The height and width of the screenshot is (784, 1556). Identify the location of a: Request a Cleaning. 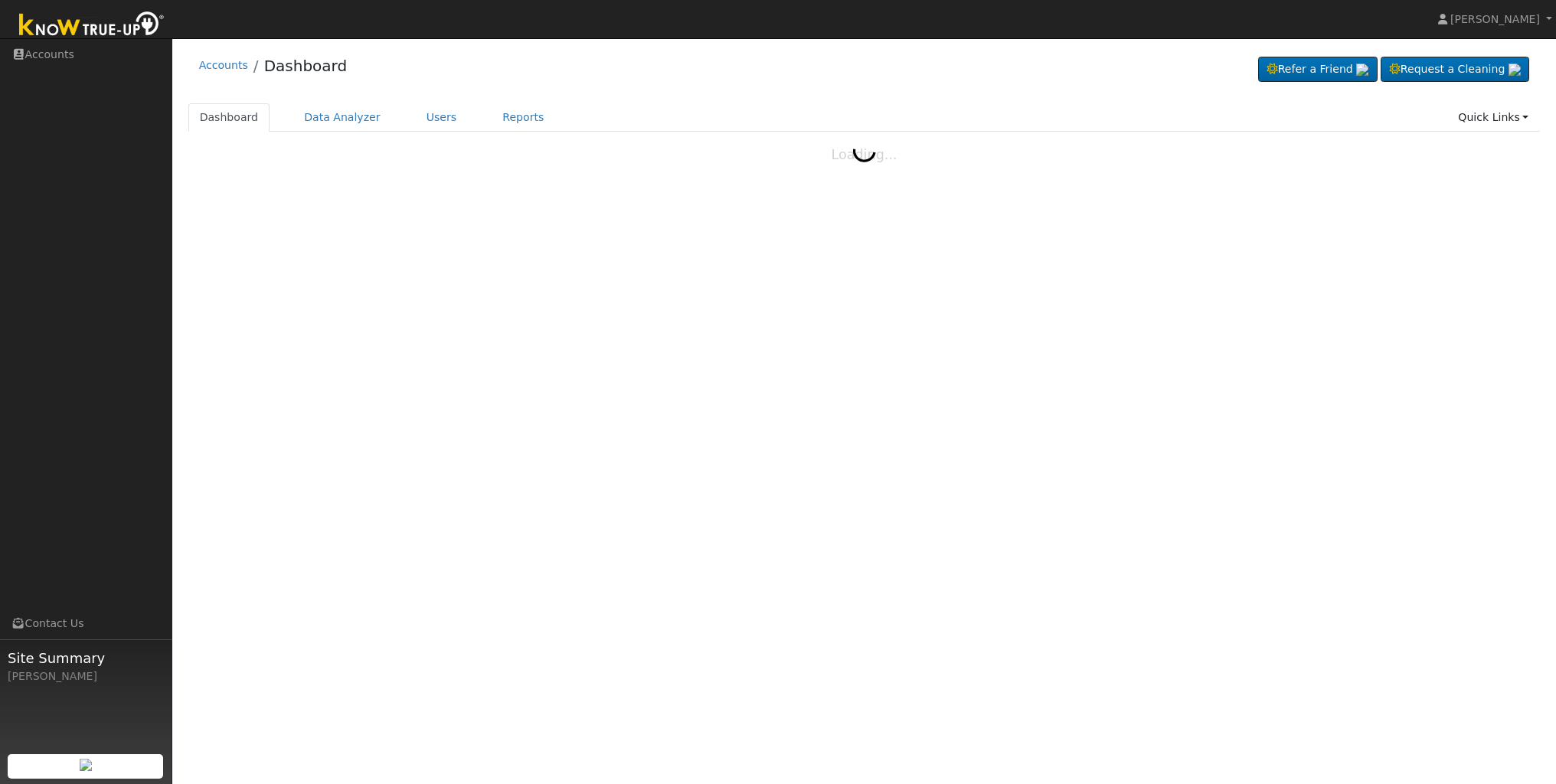
(1455, 70).